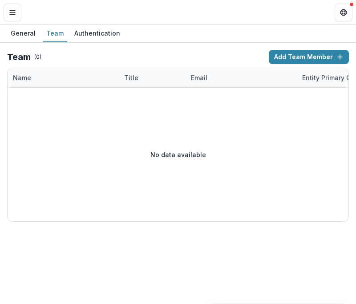  Describe the element at coordinates (97, 33) in the screenshot. I see `a: Authentication` at that location.